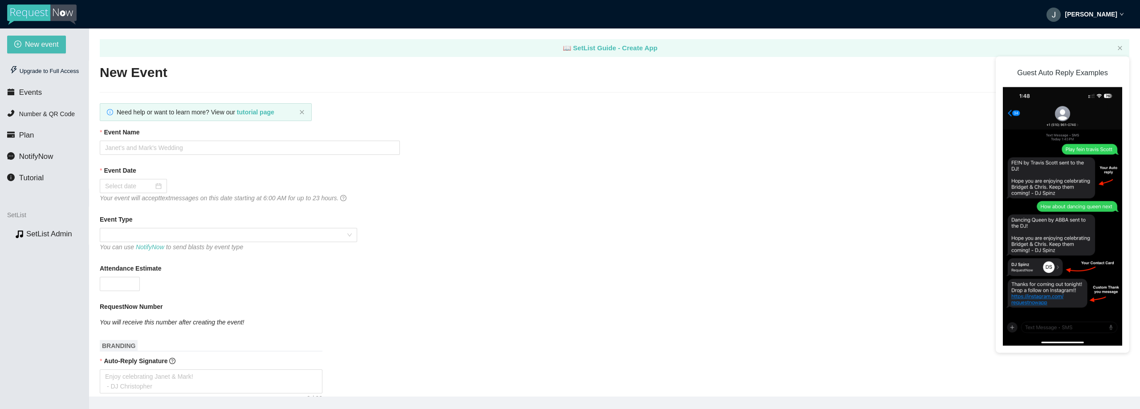 The image size is (1140, 409). I want to click on span: Plan, so click(27, 135).